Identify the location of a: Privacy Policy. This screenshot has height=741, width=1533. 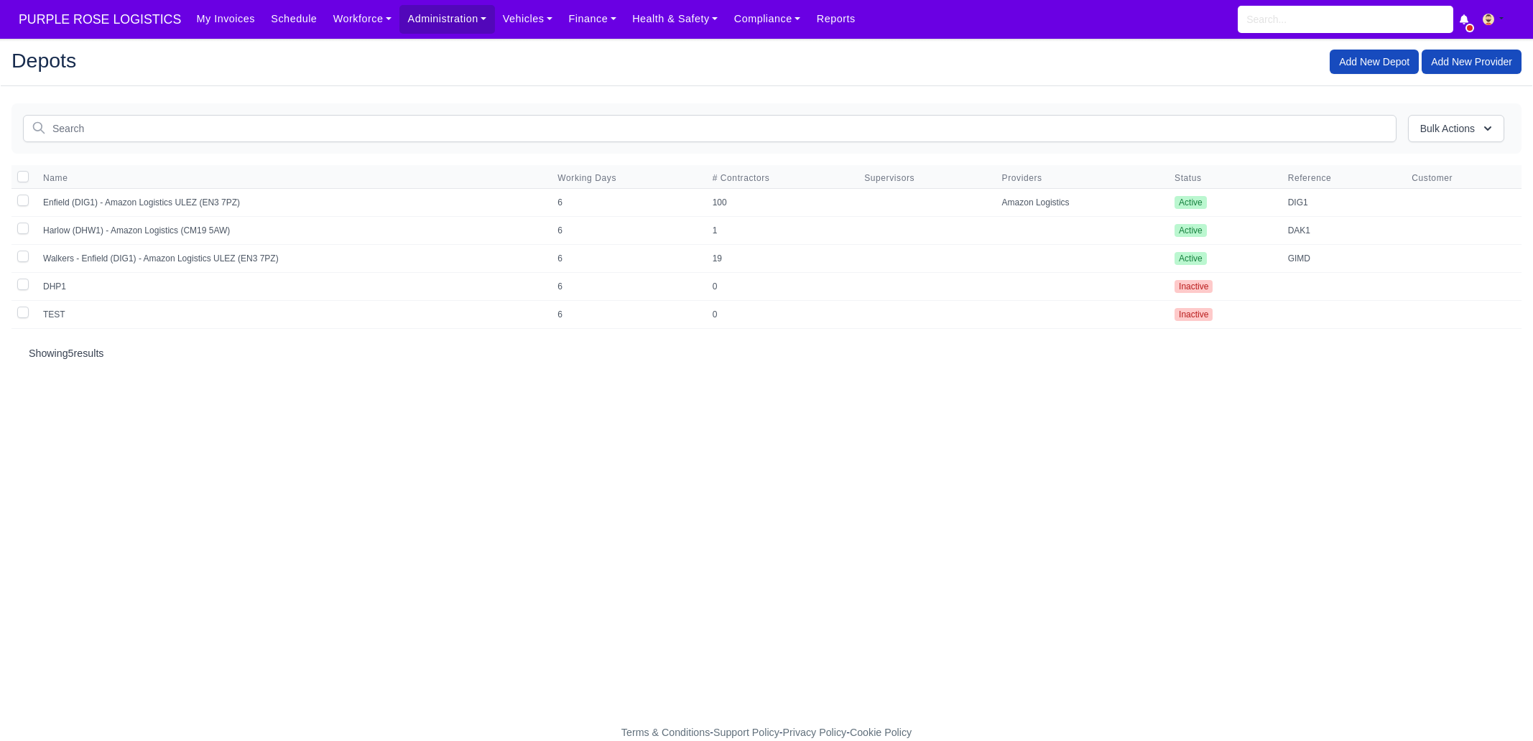
(815, 733).